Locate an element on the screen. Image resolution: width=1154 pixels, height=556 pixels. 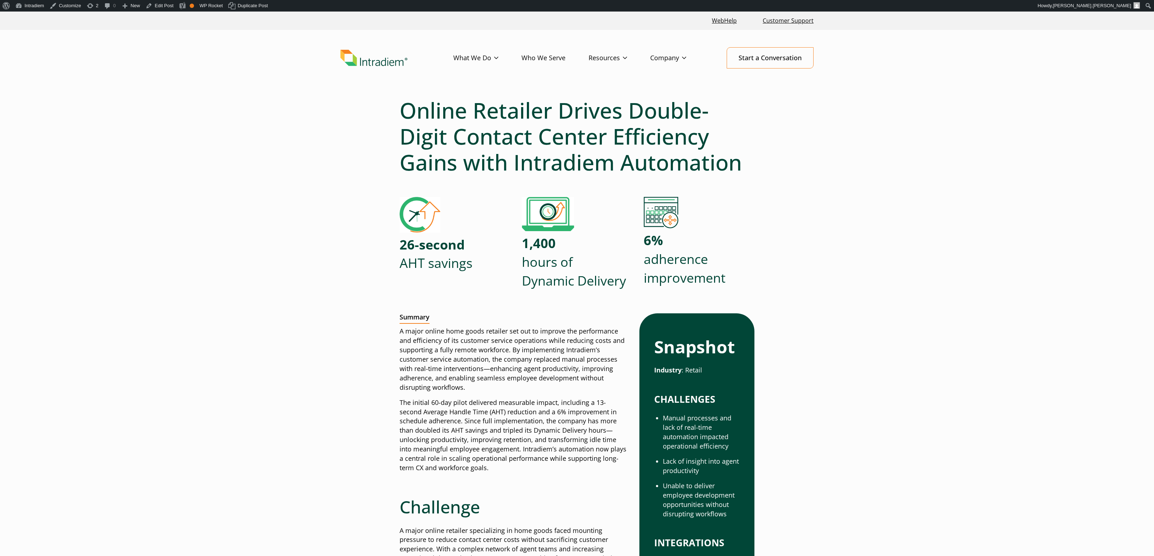
h2: Summary is located at coordinates (414, 319).